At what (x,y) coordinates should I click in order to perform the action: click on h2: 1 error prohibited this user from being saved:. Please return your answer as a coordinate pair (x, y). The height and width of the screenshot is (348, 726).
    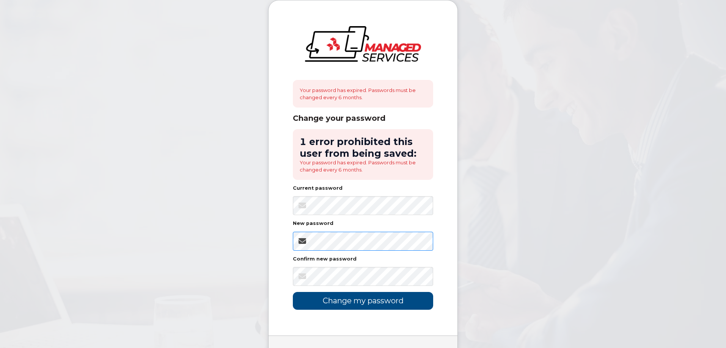
    Looking at the image, I should click on (363, 148).